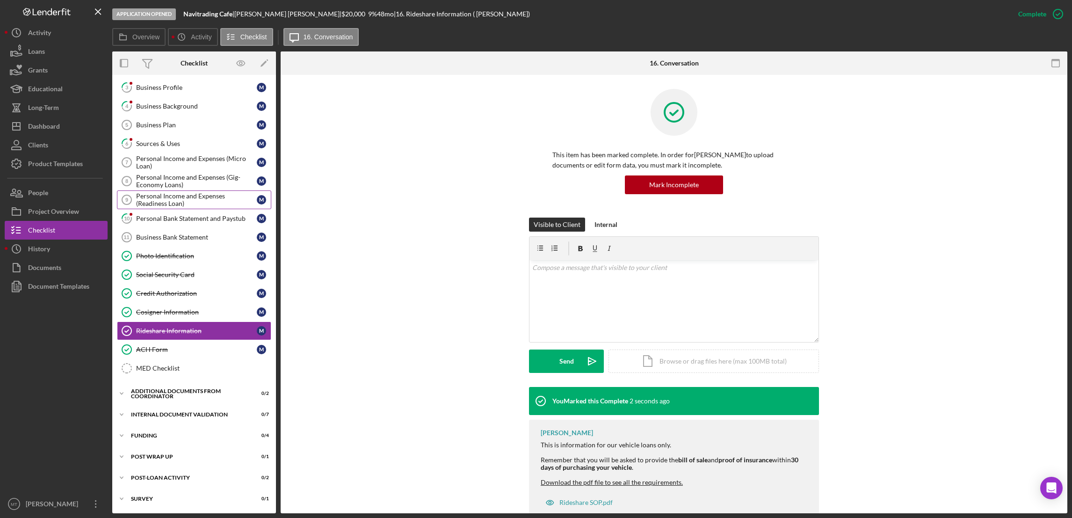  I want to click on button: Dashboard, so click(56, 126).